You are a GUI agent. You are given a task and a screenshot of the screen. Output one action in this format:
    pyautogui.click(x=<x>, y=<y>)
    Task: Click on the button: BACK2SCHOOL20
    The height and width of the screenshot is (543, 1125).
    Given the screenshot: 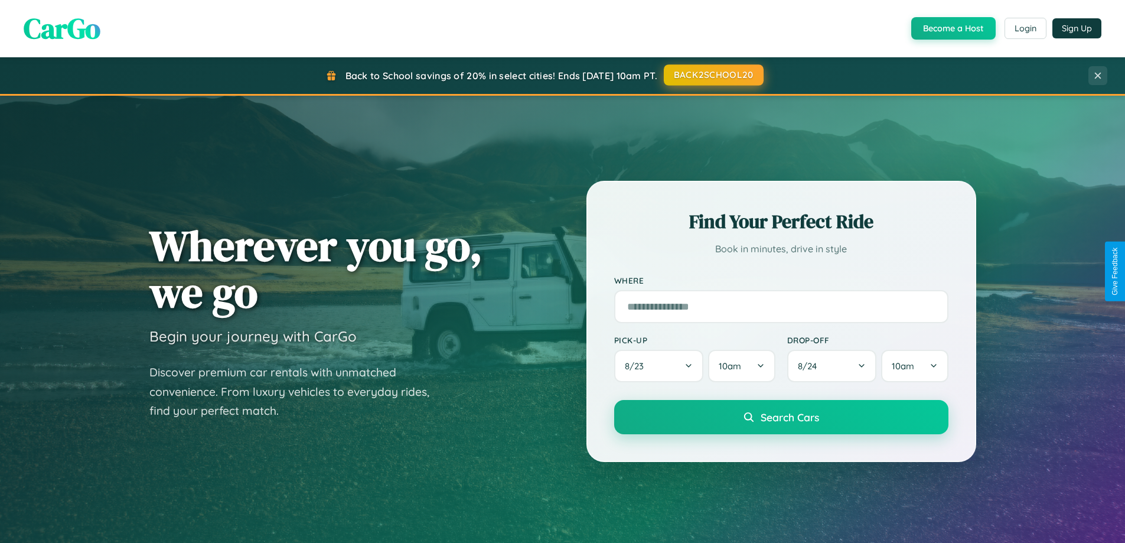 What is the action you would take?
    pyautogui.click(x=714, y=75)
    